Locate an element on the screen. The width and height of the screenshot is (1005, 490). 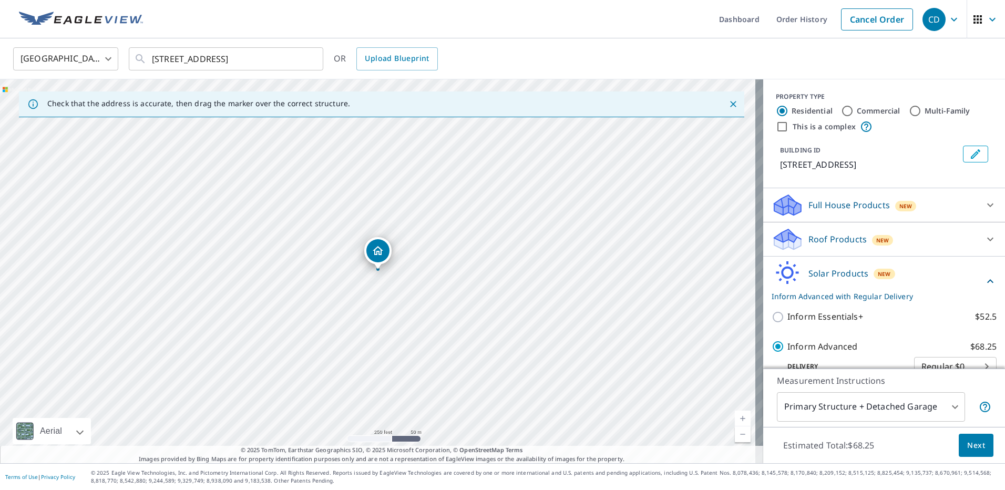
div: OR is located at coordinates (386, 59).